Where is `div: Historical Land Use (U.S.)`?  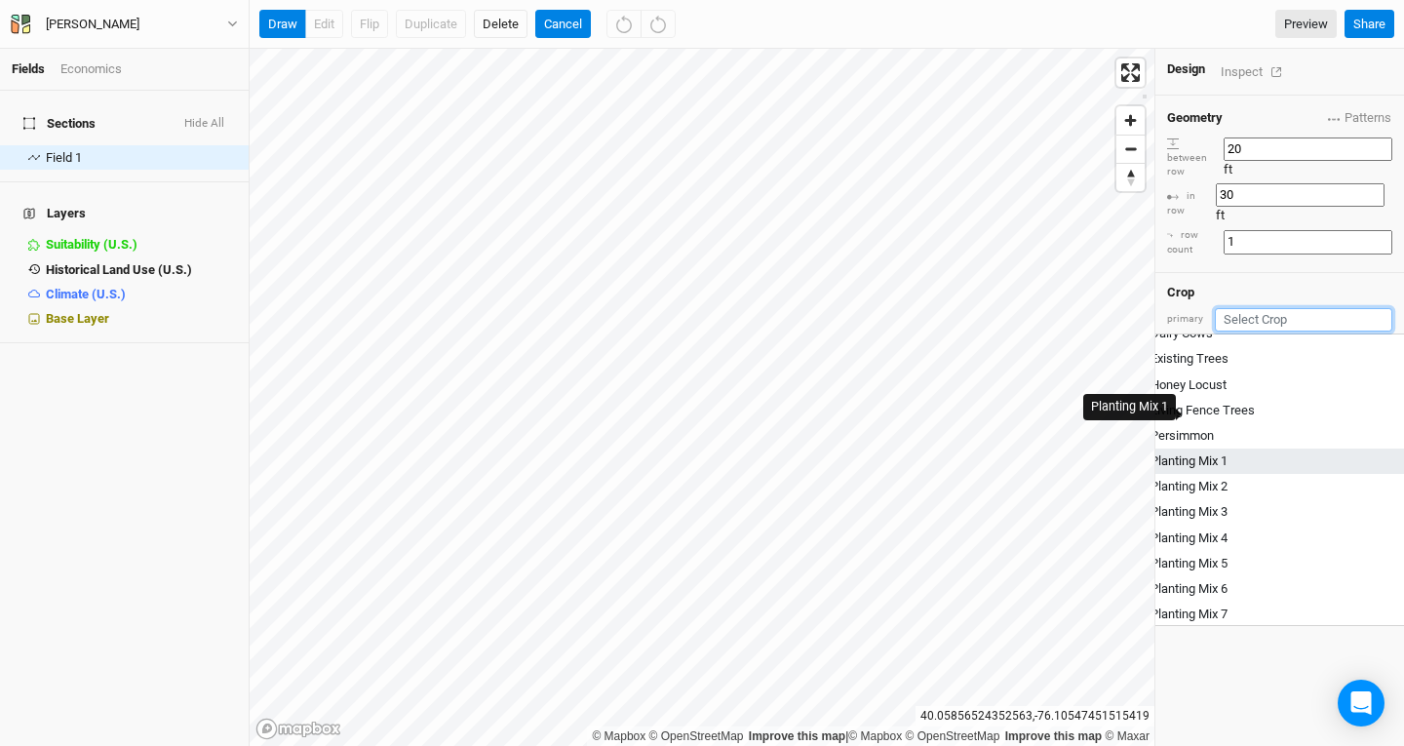
div: Historical Land Use (U.S.) is located at coordinates (141, 270).